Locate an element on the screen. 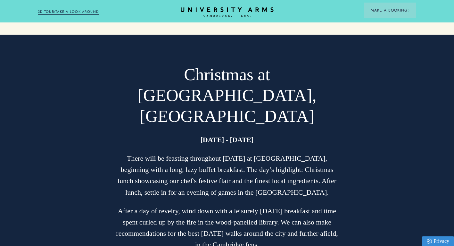 The image size is (454, 246). a: Home is located at coordinates (227, 12).